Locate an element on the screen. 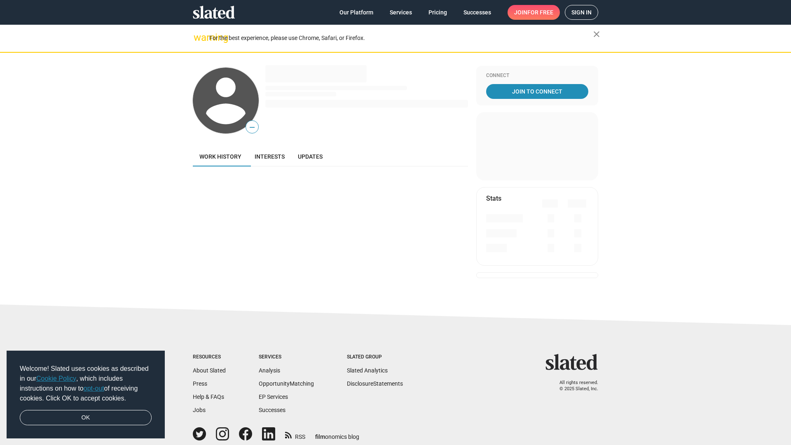  a: Cookie Policy is located at coordinates (56, 378).